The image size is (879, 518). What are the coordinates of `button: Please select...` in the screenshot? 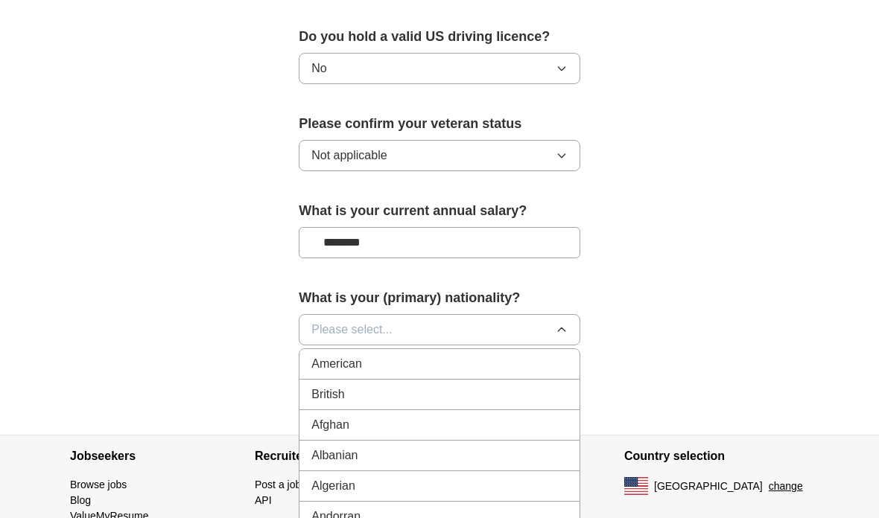 It's located at (439, 330).